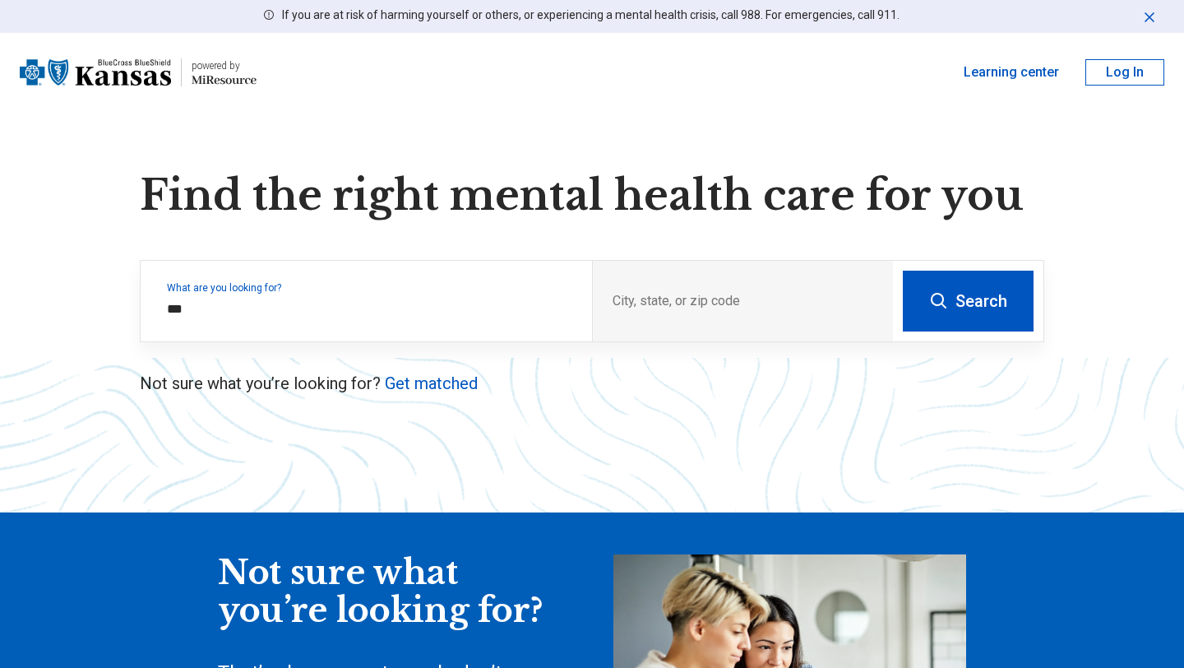  Describe the element at coordinates (95, 72) in the screenshot. I see `img: Blue Cross Blue Shield Kansas` at that location.